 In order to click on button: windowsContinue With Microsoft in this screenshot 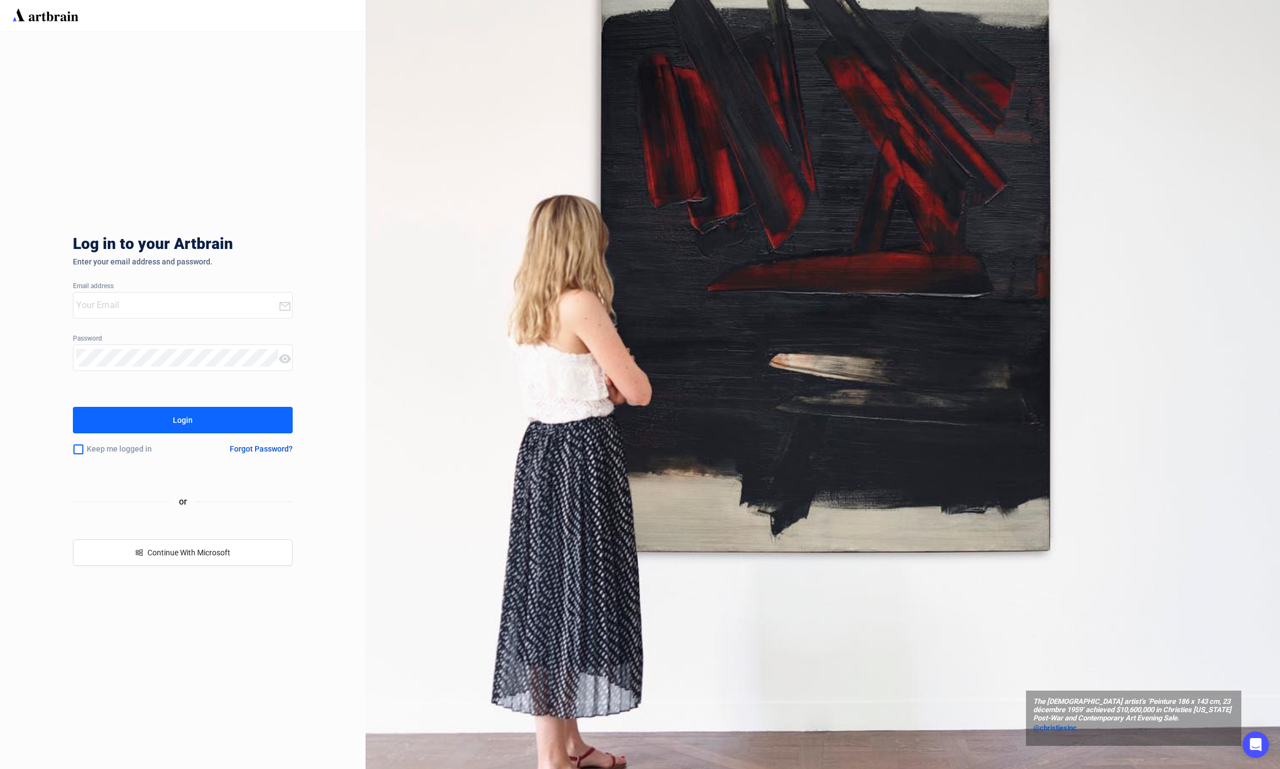, I will do `click(182, 553)`.